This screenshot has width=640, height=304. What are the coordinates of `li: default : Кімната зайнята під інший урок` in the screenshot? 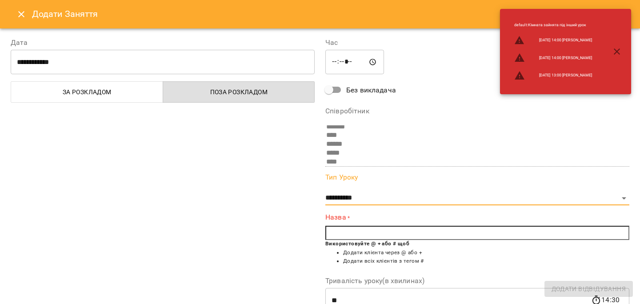 It's located at (553, 25).